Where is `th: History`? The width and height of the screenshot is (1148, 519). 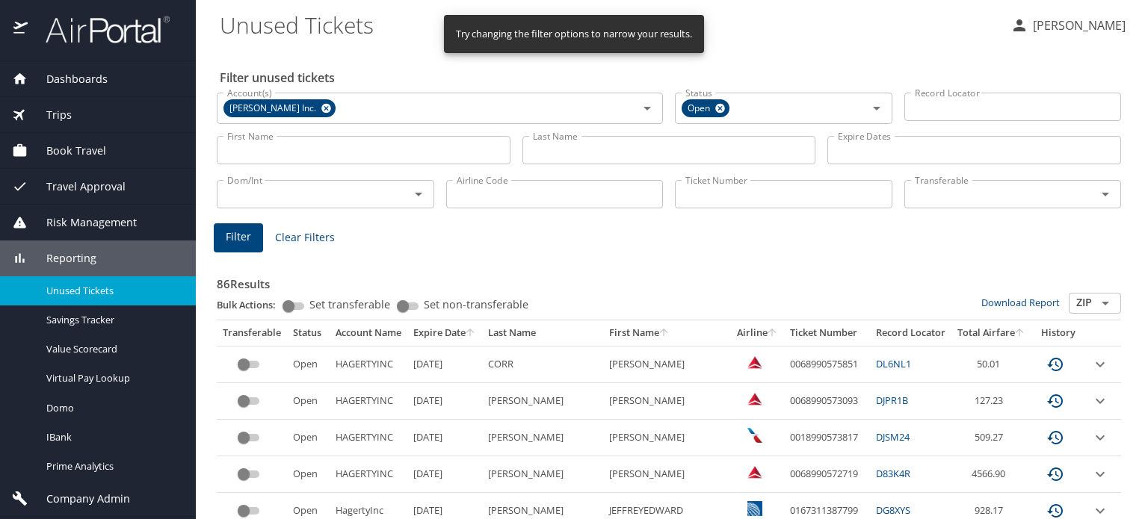
th: History is located at coordinates (1058, 333).